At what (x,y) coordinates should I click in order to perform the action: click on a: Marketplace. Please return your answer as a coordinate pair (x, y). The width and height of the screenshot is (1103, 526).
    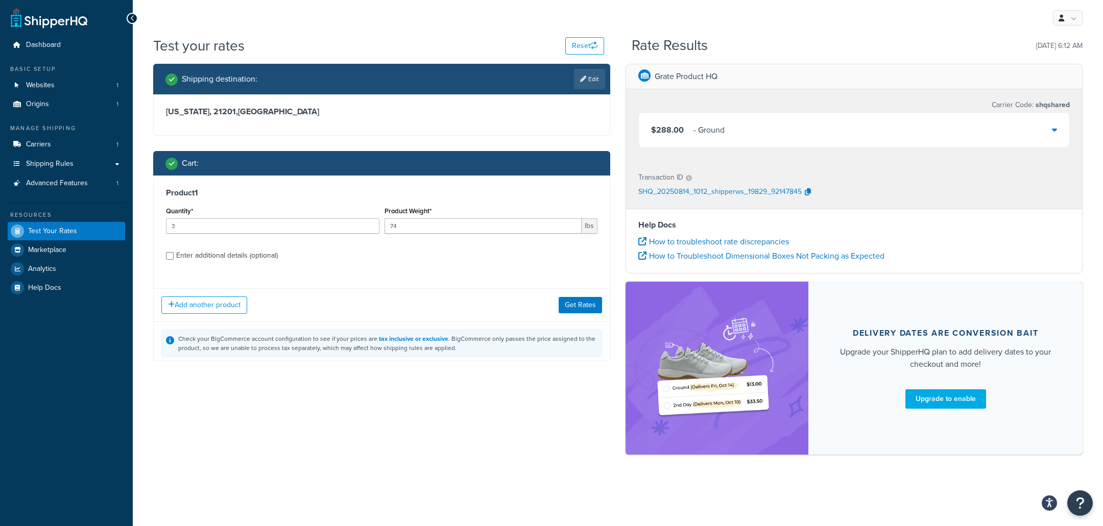
    Looking at the image, I should click on (66, 250).